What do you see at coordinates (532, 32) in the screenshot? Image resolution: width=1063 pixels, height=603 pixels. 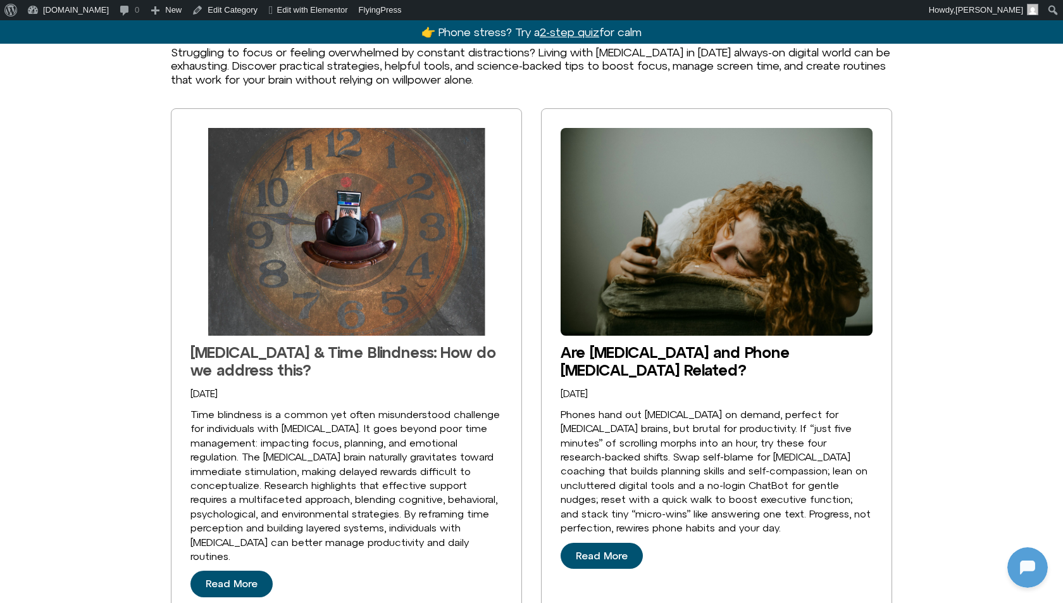 I see `a: 👉 Phone stress? Try a2-step quizfor calm` at bounding box center [532, 32].